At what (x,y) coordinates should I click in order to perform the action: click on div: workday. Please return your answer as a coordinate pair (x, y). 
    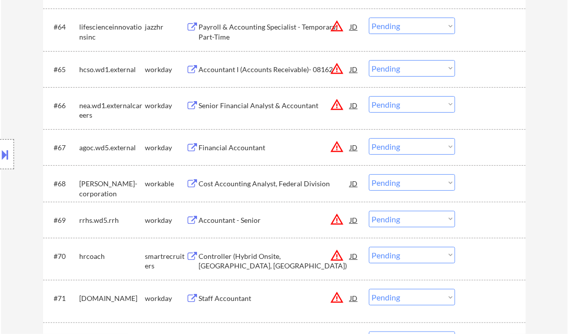
    Looking at the image, I should click on (166, 299).